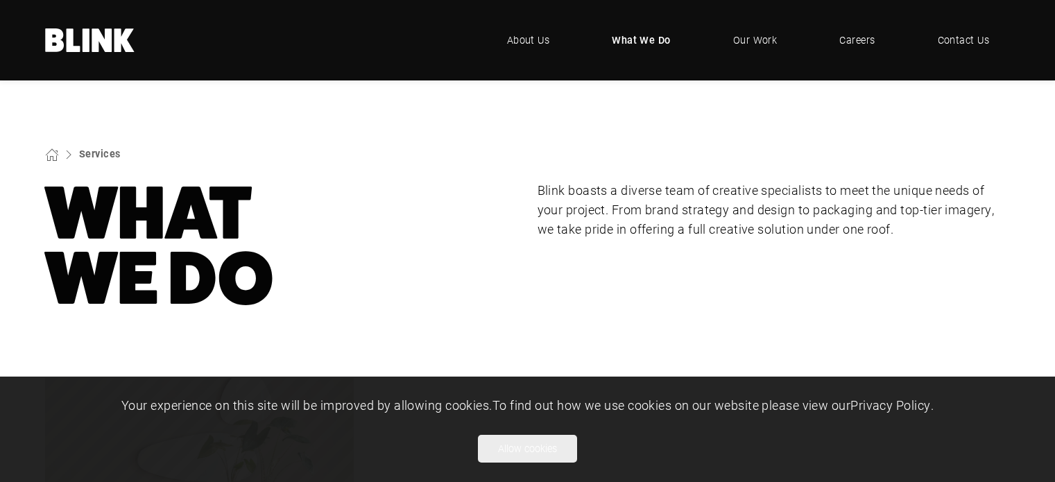  I want to click on p: Blink boasts a diverse team of creative specialists to meet the unique needs of your project. Fro..., so click(774, 210).